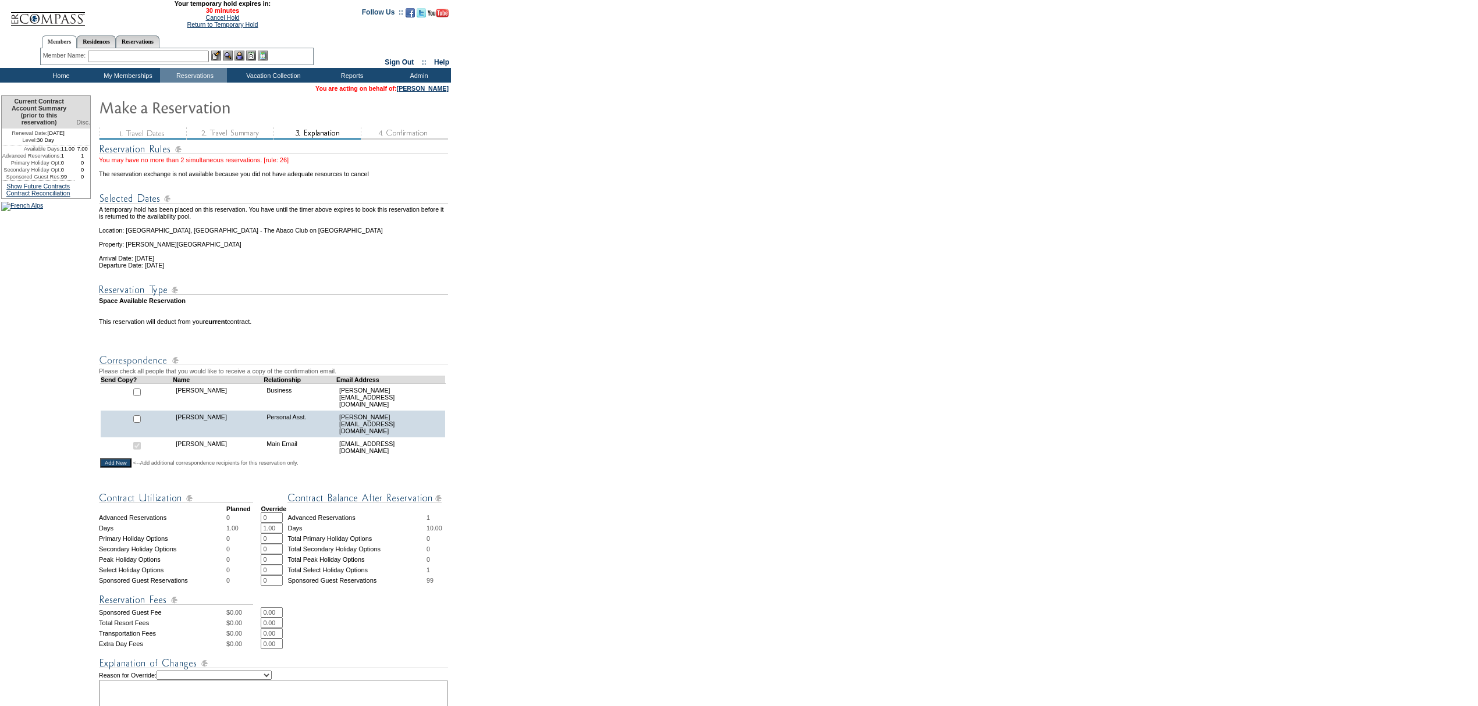 The height and width of the screenshot is (706, 1478). What do you see at coordinates (31, 170) in the screenshot?
I see `td: Secondary Holiday Opt:` at bounding box center [31, 170].